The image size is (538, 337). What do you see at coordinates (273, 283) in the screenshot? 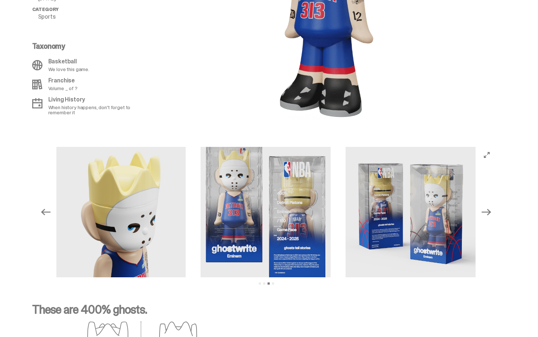
I see `button: View slide 4` at bounding box center [273, 283].